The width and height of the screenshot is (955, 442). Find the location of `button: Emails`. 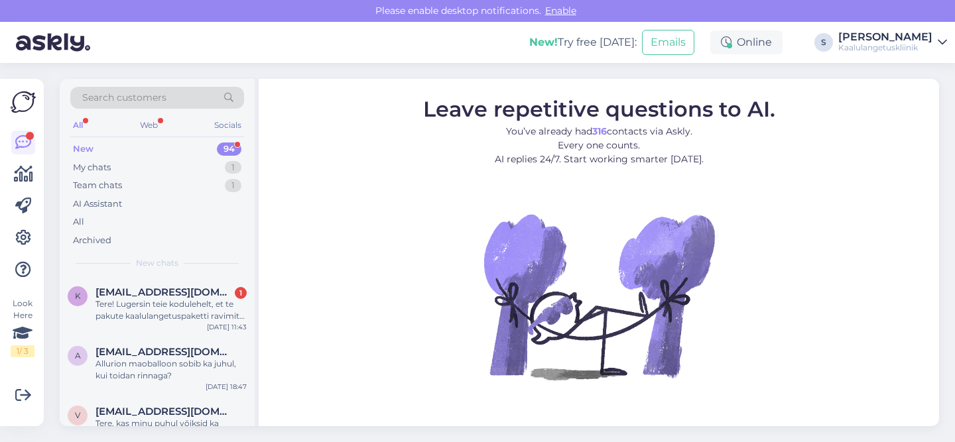

button: Emails is located at coordinates (668, 42).